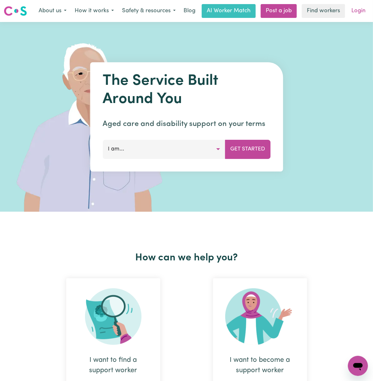 This screenshot has height=381, width=373. I want to click on button: About us, so click(52, 11).